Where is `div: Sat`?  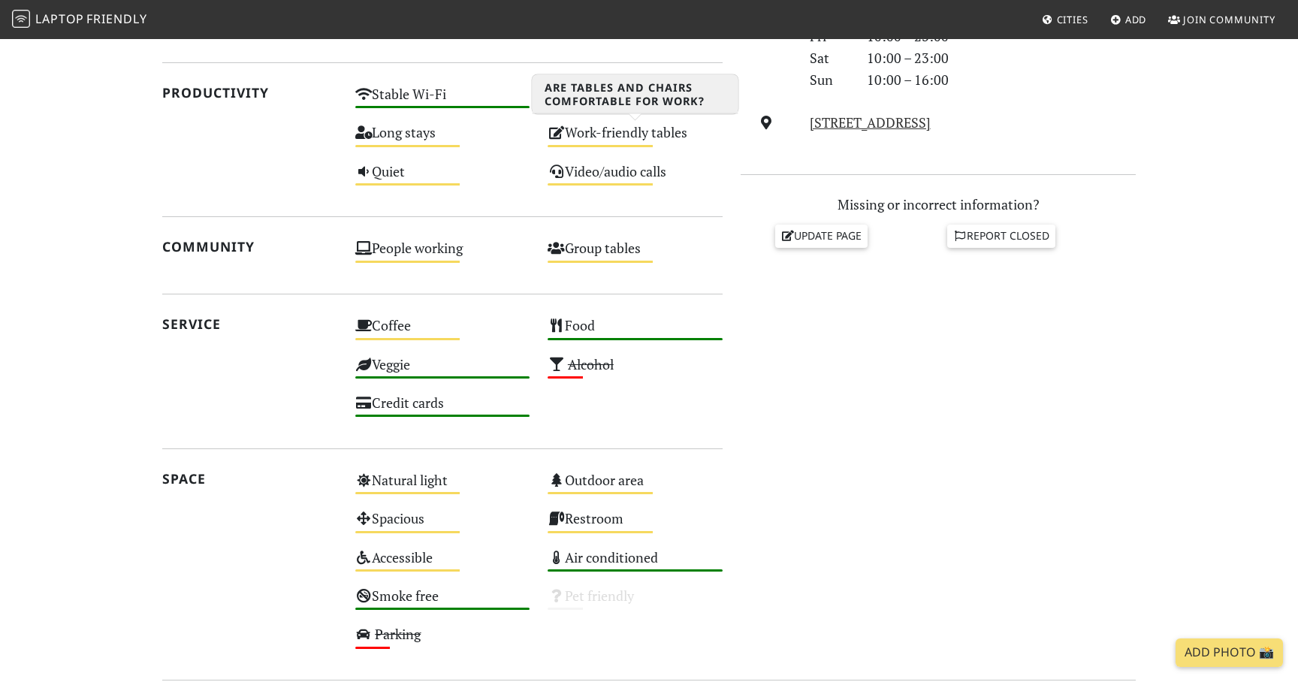
div: Sat is located at coordinates (829, 58).